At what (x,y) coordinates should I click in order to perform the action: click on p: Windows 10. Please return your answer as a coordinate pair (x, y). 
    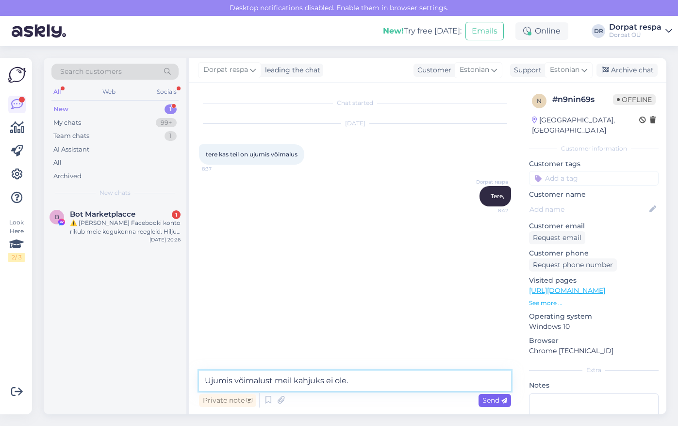
    Looking at the image, I should click on (594, 326).